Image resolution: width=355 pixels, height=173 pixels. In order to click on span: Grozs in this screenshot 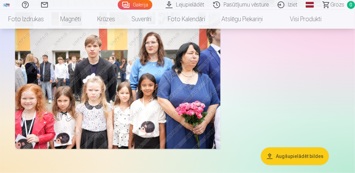, I will do `click(337, 5)`.